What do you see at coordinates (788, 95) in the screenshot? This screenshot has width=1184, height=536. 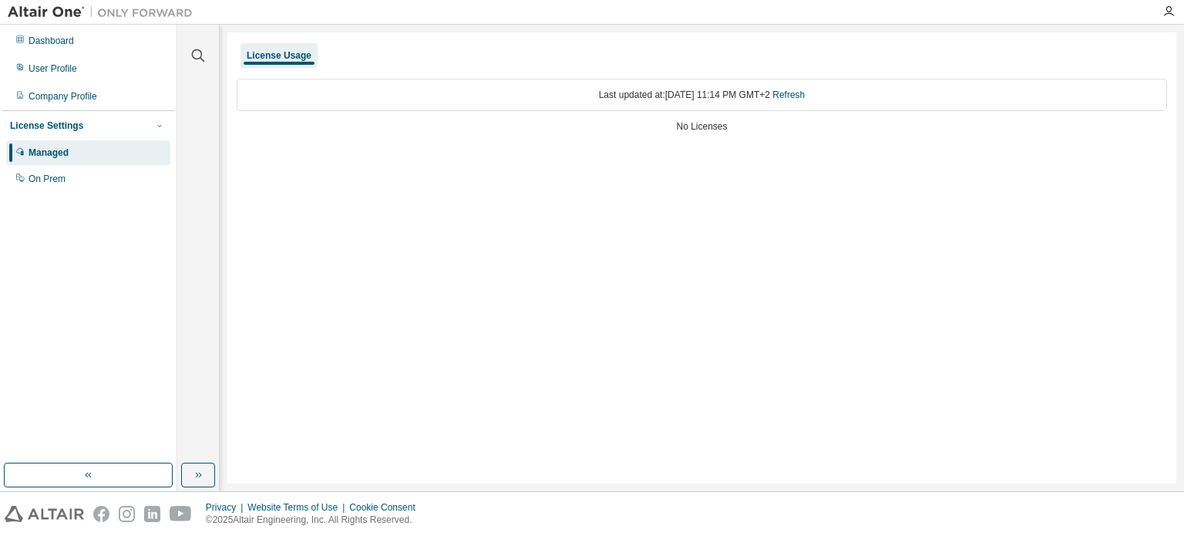 I see `a: Refresh` at bounding box center [788, 95].